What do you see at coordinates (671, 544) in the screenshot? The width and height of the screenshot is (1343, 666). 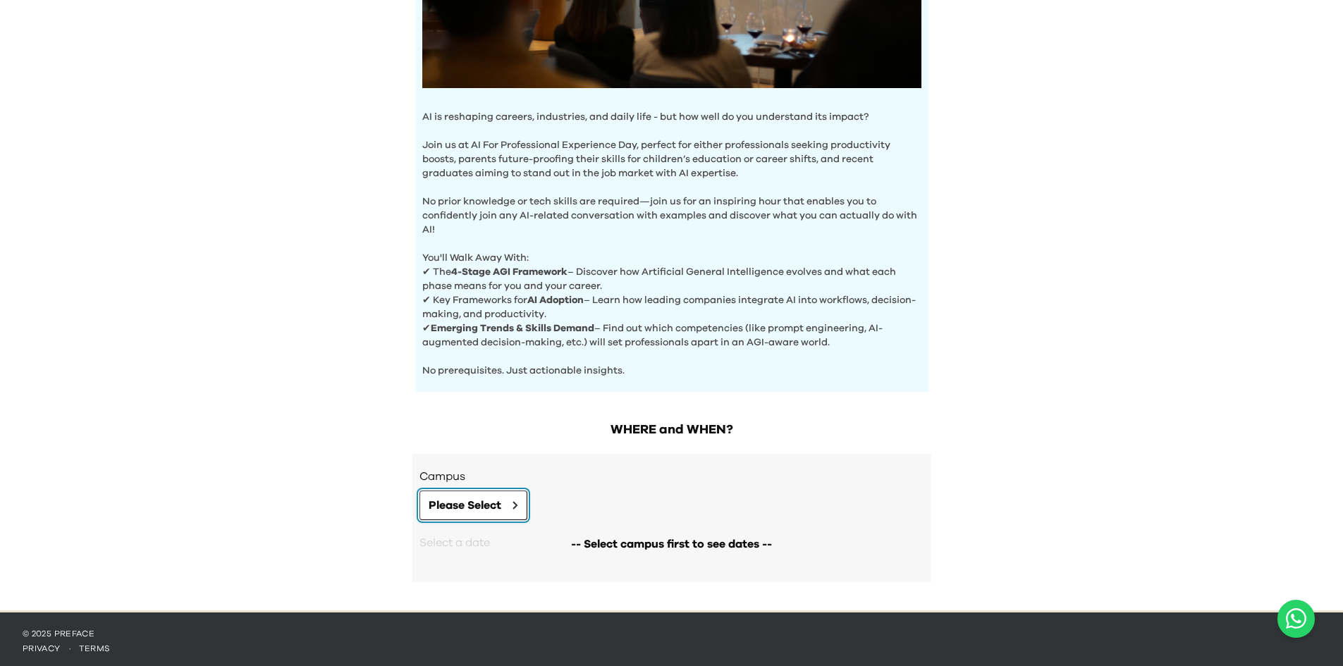 I see `span: -- Select campus first to see dates --` at bounding box center [671, 544].